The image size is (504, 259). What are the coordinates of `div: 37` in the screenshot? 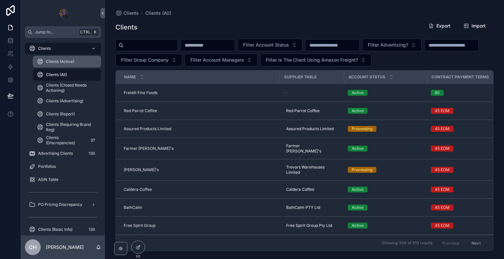 It's located at (93, 140).